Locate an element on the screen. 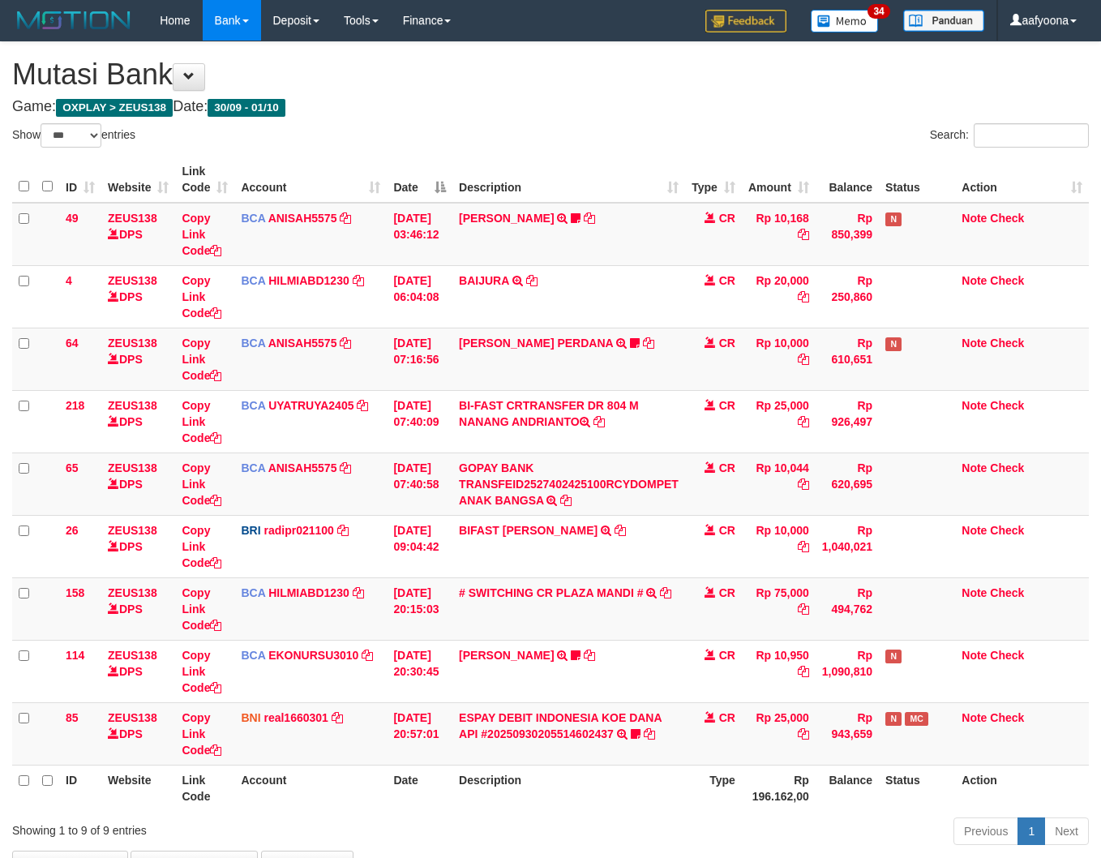 Image resolution: width=1101 pixels, height=858 pixels. a: Copy Rp 20,000 to clipboard is located at coordinates (803, 297).